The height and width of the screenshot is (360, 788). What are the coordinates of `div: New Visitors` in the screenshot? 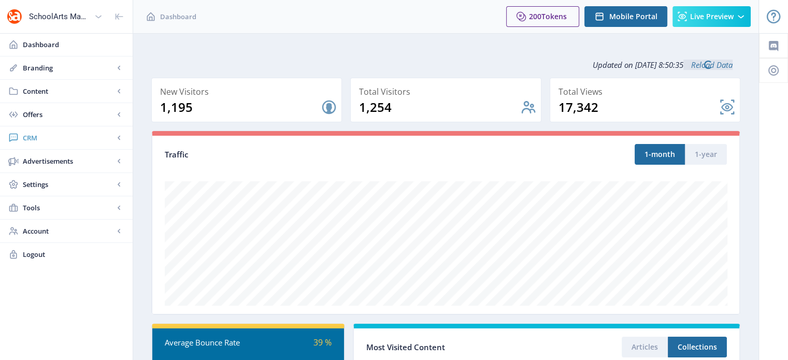 It's located at (249, 92).